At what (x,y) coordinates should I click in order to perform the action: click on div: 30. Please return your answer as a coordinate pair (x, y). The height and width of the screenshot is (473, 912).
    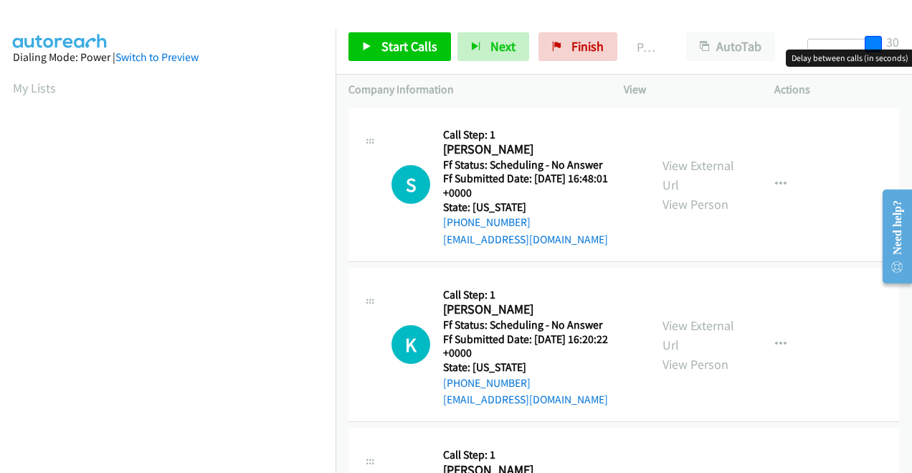
    Looking at the image, I should click on (893, 42).